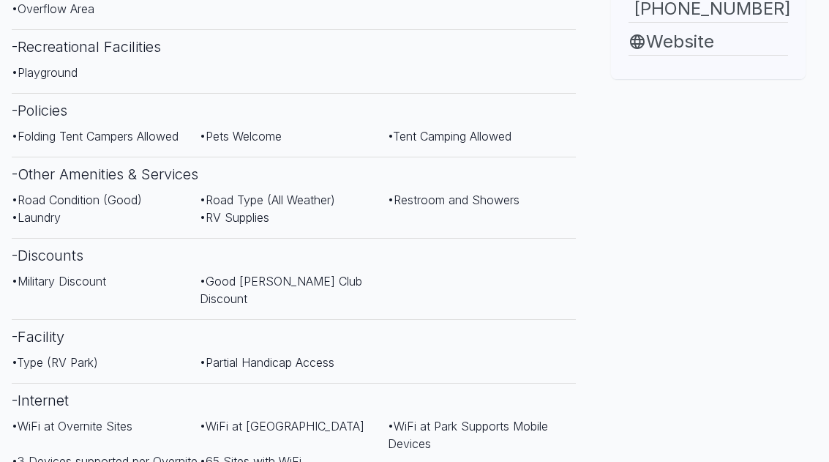  What do you see at coordinates (293, 255) in the screenshot?
I see `h3: - Discounts` at bounding box center [293, 255].